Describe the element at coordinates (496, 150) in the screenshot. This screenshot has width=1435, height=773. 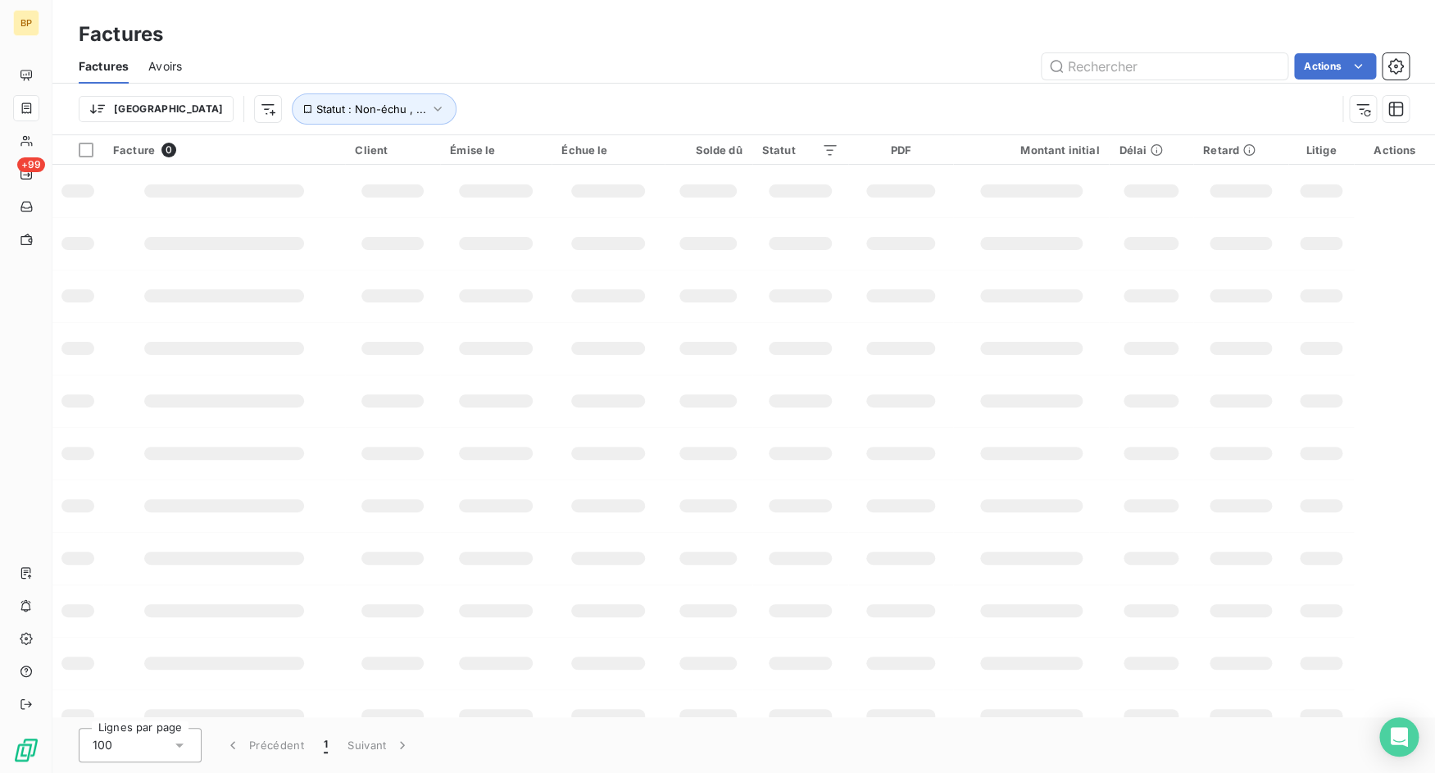
I see `div: Émise le` at that location.